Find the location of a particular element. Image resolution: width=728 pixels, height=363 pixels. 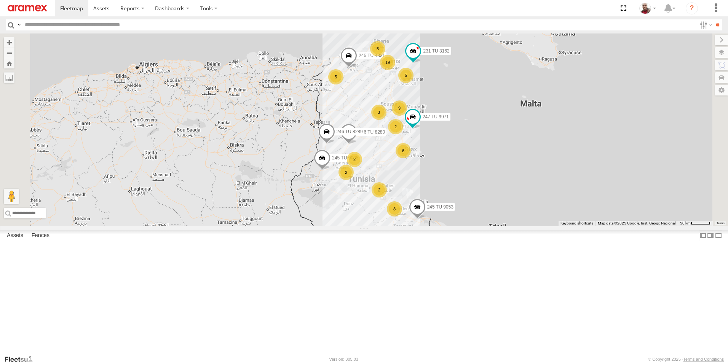

label: Hide Summary Table is located at coordinates (718, 236).